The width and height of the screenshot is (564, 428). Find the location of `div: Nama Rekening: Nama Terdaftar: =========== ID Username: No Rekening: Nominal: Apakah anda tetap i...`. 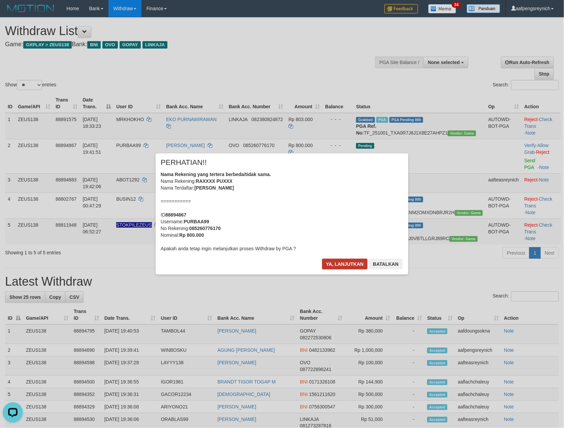

div: Nama Rekening: Nama Terdaftar: =========== ID Username: No Rekening: Nominal: Apakah anda tetap i... is located at coordinates (282, 211).